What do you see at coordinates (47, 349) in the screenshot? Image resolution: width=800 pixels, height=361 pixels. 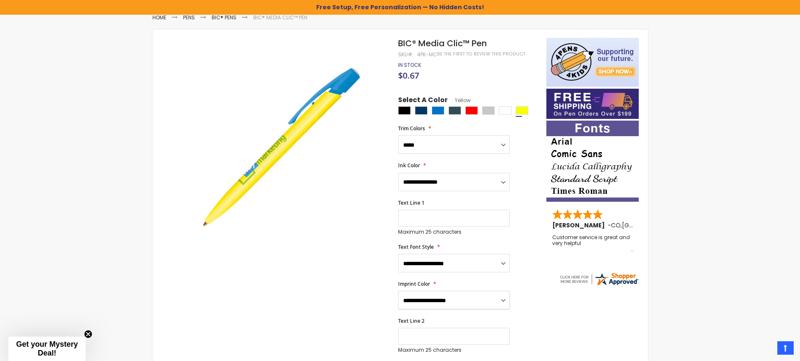 I see `div: Get your Mystery Deal!Close teaser` at bounding box center [47, 349].